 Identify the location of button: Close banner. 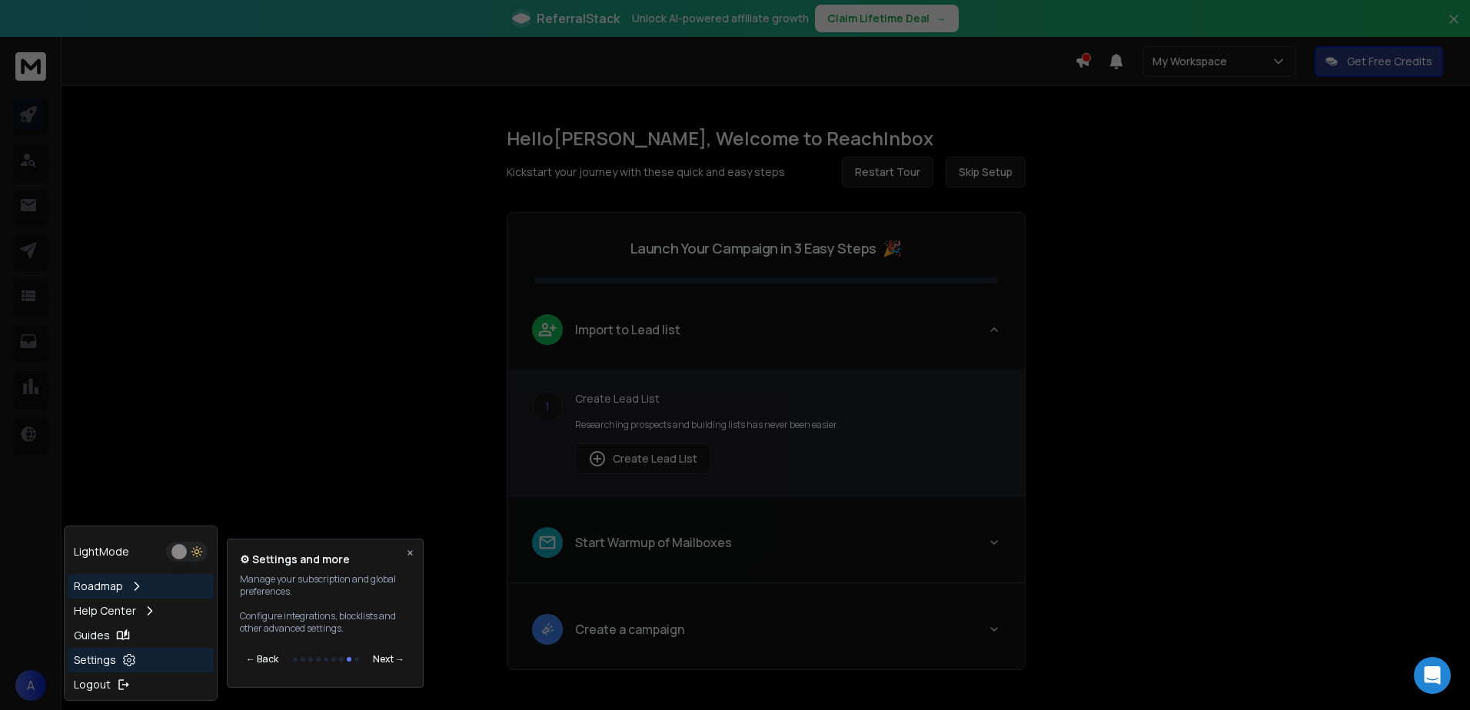
(1454, 28).